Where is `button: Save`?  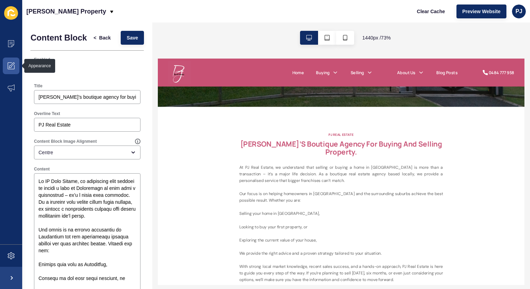 button: Save is located at coordinates (132, 38).